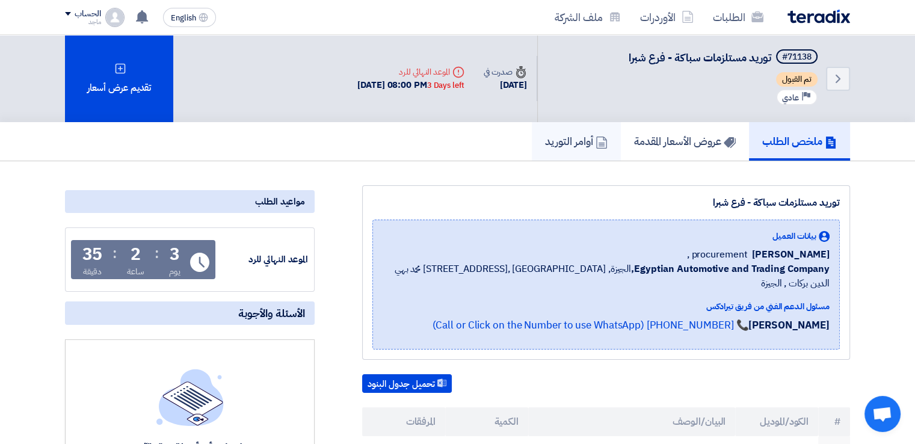  What do you see at coordinates (800, 141) in the screenshot?
I see `h5: ملخص الطلب` at bounding box center [800, 141].